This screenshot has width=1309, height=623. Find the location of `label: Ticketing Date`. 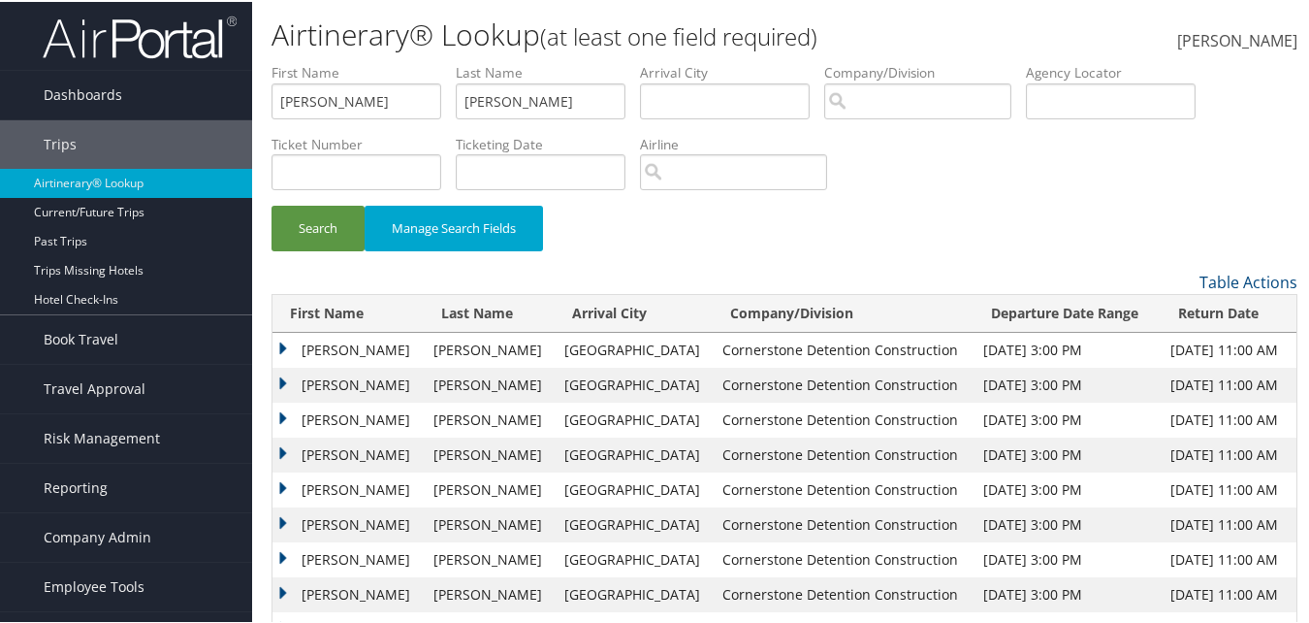

label: Ticketing Date is located at coordinates (548, 143).